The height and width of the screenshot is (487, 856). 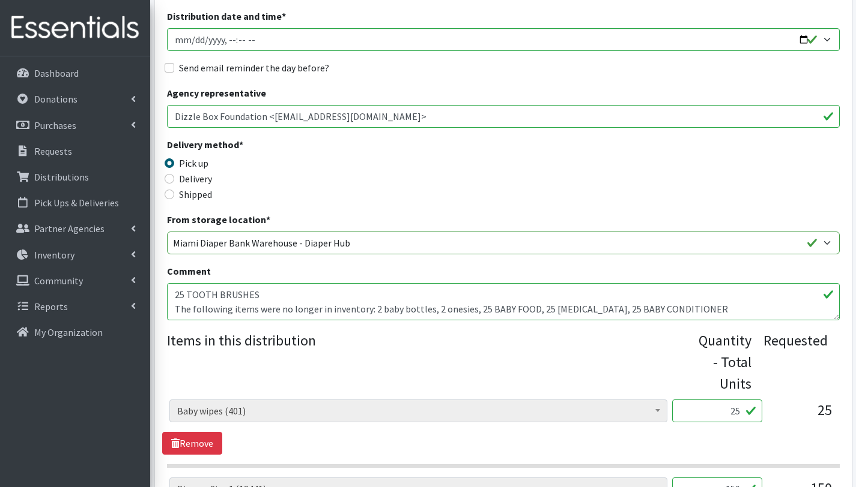 I want to click on img: HumanEssentials, so click(x=75, y=28).